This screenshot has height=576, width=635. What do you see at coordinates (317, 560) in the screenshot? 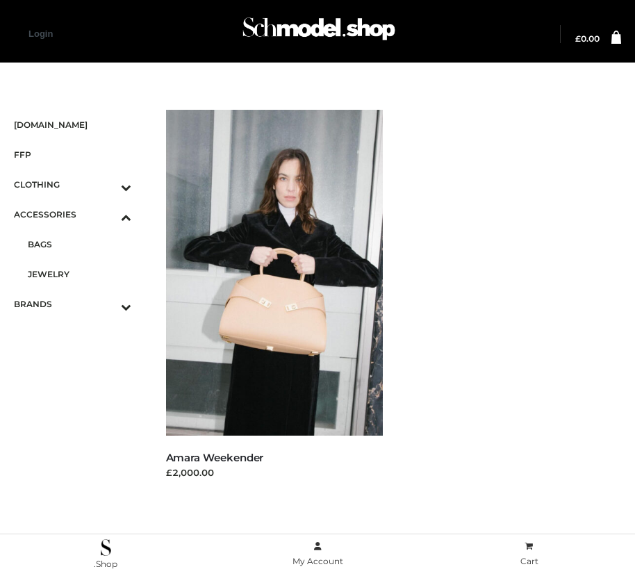
I see `span: My Account` at bounding box center [317, 560].